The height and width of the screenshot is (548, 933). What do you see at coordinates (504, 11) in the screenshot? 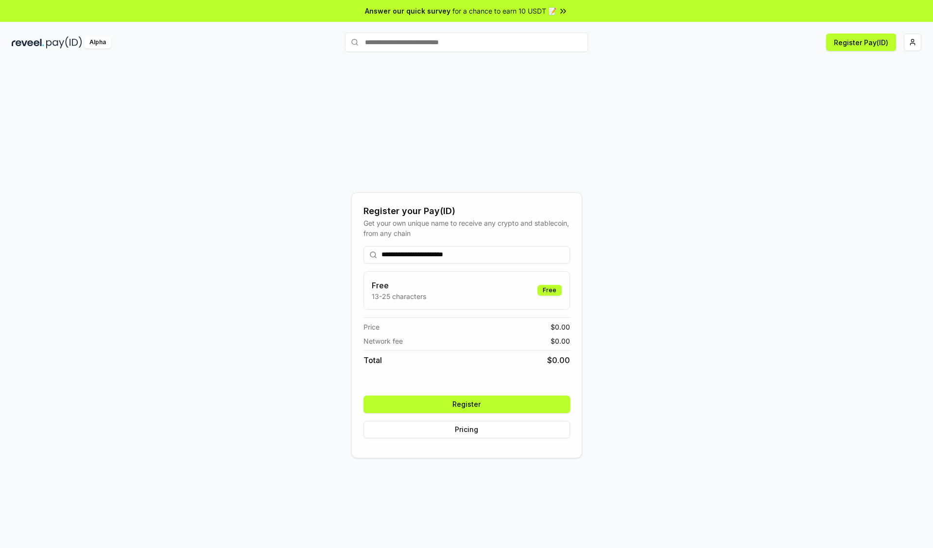
I see `span: for a chance to earn 10 USDT 📝` at bounding box center [504, 11].